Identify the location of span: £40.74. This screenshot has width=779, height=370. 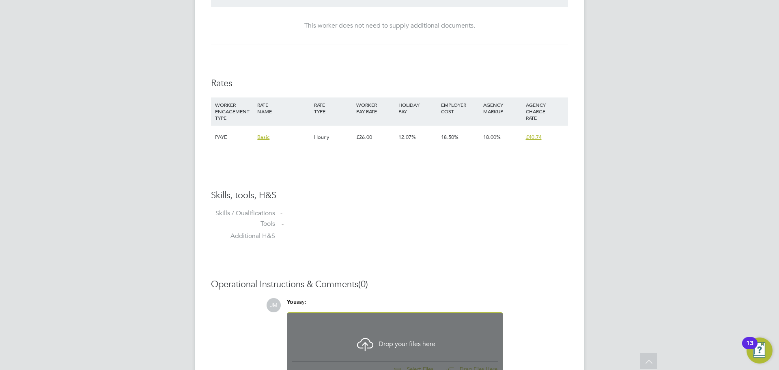
(534, 137).